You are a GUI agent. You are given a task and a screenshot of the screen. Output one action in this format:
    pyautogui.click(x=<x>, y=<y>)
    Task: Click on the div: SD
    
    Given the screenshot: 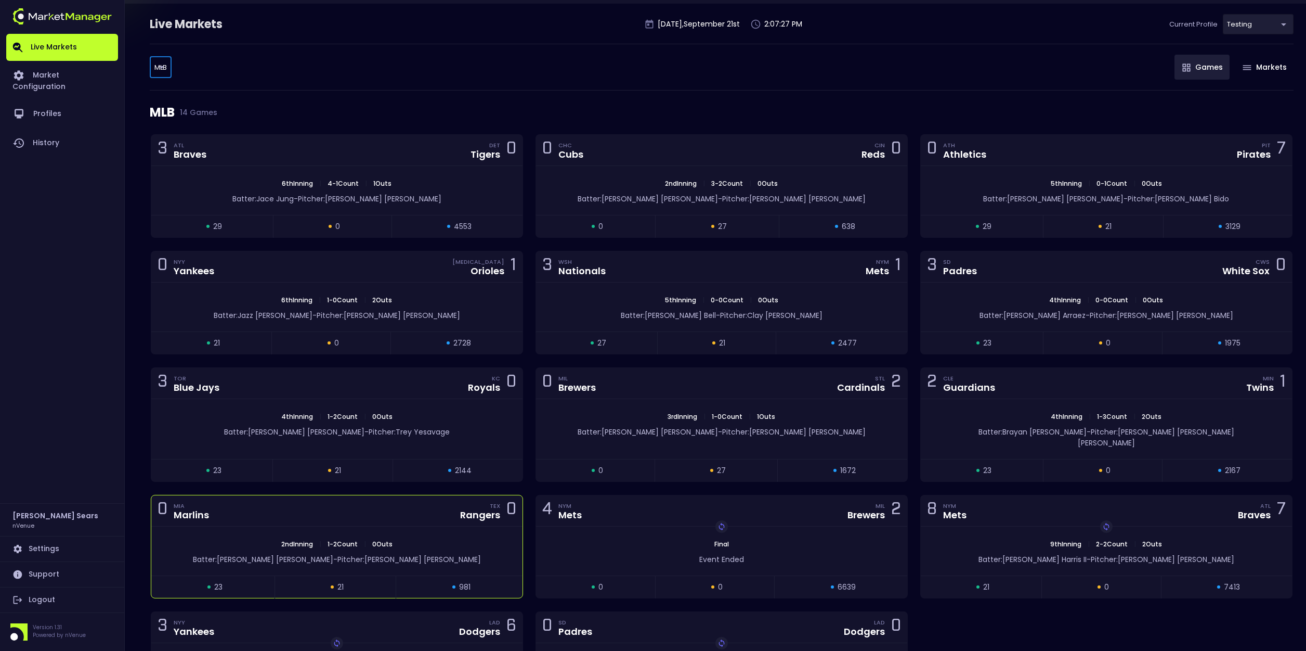 What is the action you would take?
    pyautogui.click(x=960, y=262)
    